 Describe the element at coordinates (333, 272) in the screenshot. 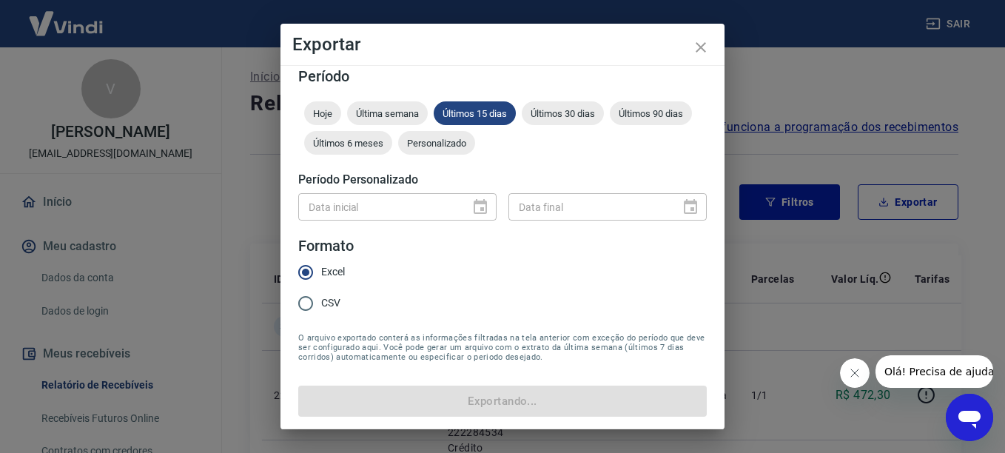

I see `span: Excel` at that location.